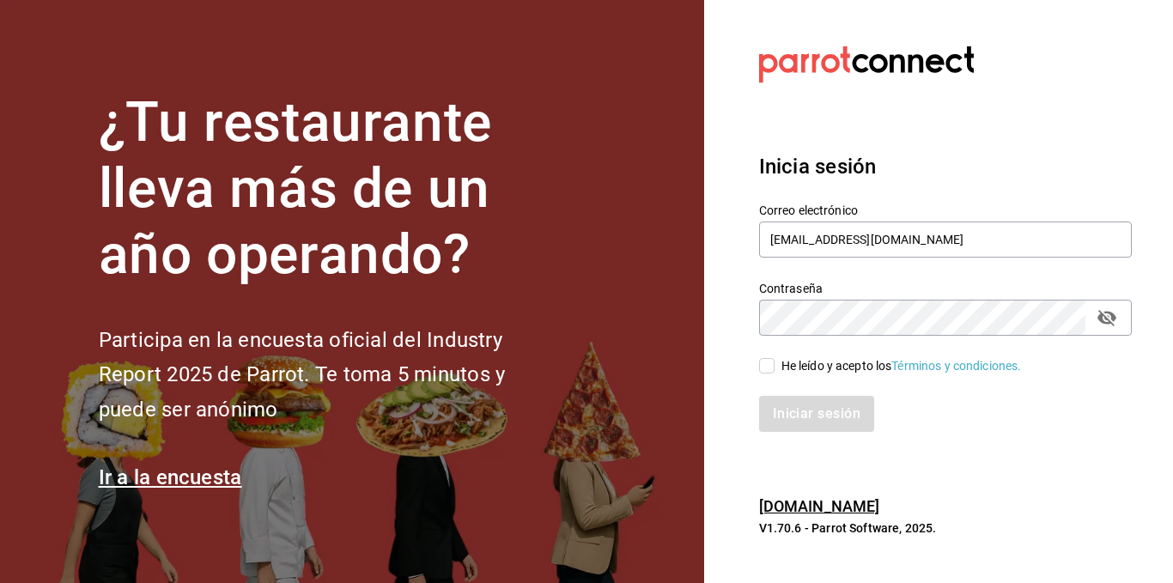  I want to click on h1: ¿Tu restaurante lleva más de un año operando?, so click(330, 189).